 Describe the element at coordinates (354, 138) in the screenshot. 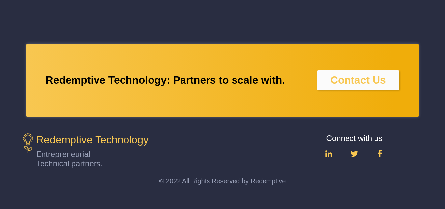

I see `p: Connect with us` at that location.